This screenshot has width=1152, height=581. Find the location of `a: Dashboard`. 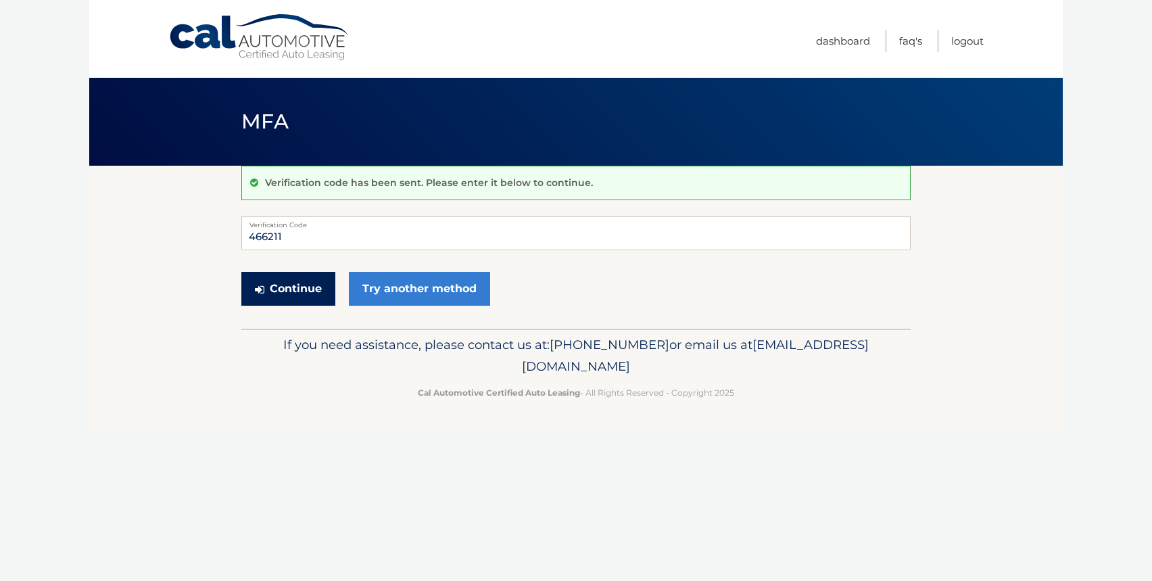

a: Dashboard is located at coordinates (843, 41).